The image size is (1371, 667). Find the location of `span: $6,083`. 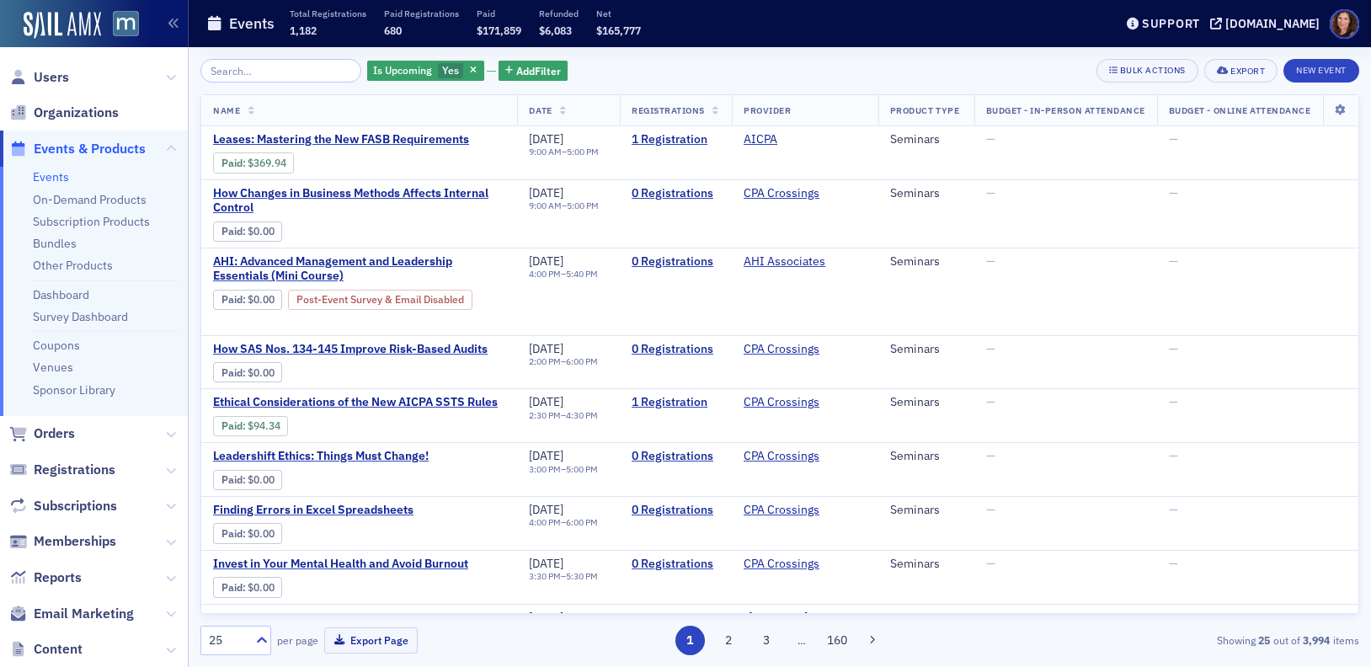

span: $6,083 is located at coordinates (555, 30).